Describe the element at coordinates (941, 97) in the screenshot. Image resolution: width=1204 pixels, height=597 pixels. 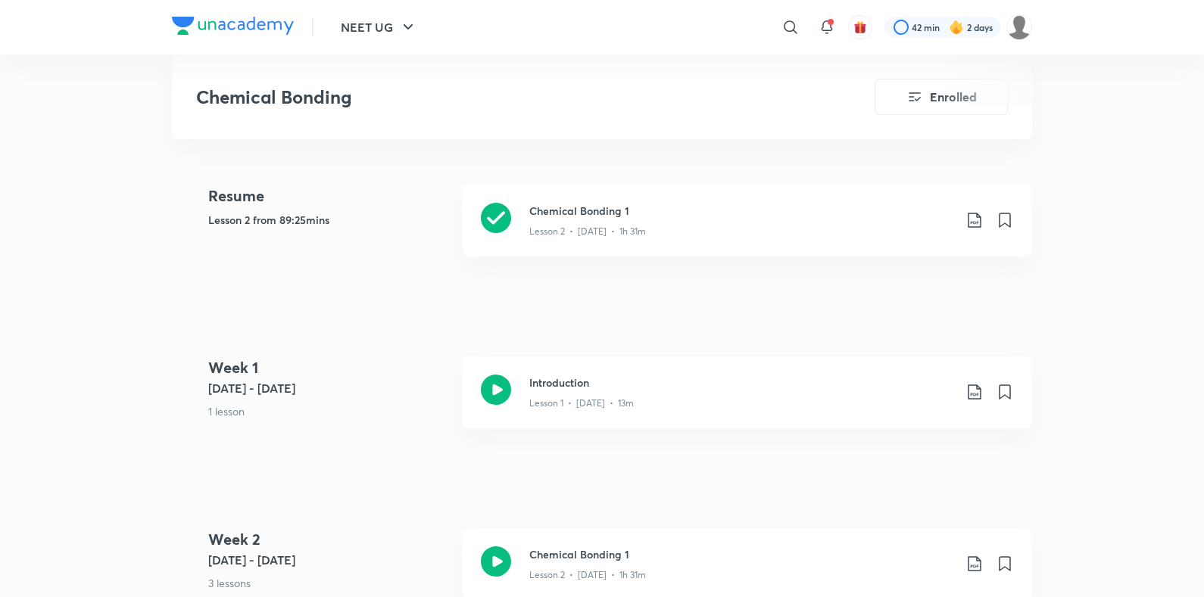
I see `button: Enrolled` at that location.